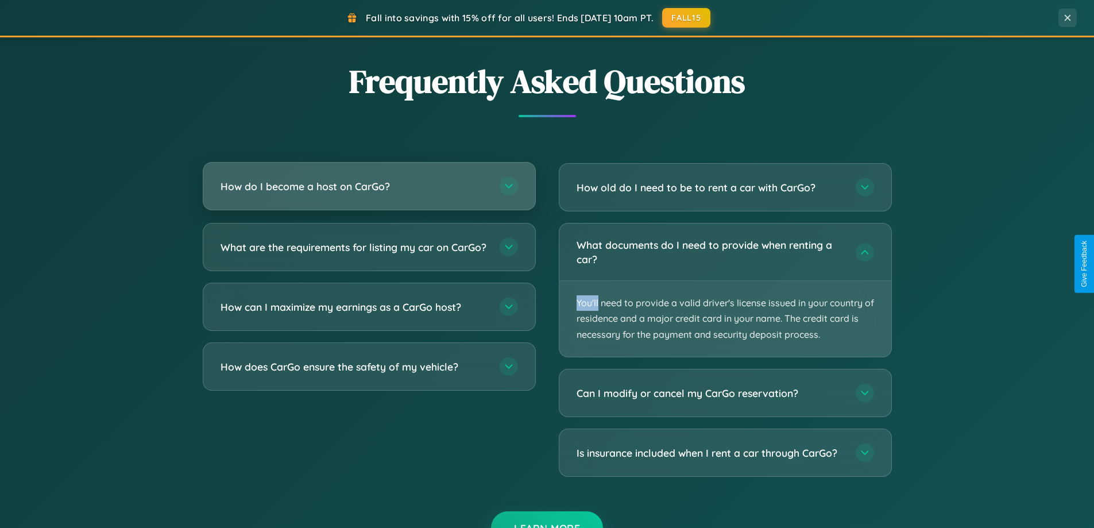  Describe the element at coordinates (711, 393) in the screenshot. I see `h3: Can I modify or cancel my CarGo reservation?` at that location.